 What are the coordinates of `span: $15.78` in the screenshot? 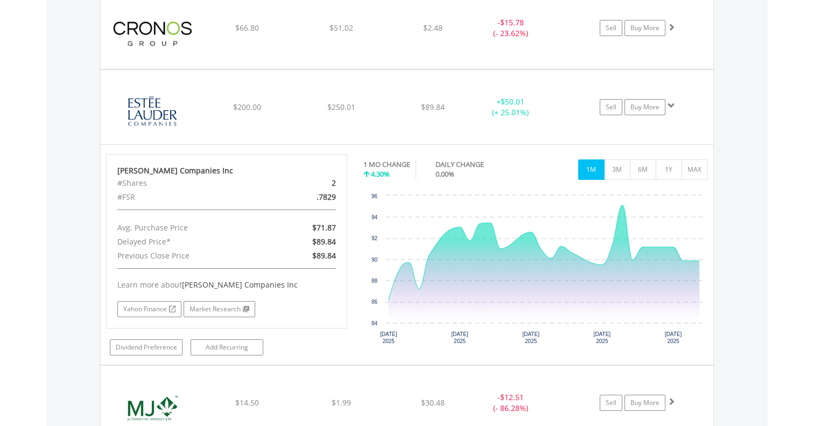 It's located at (512, 22).